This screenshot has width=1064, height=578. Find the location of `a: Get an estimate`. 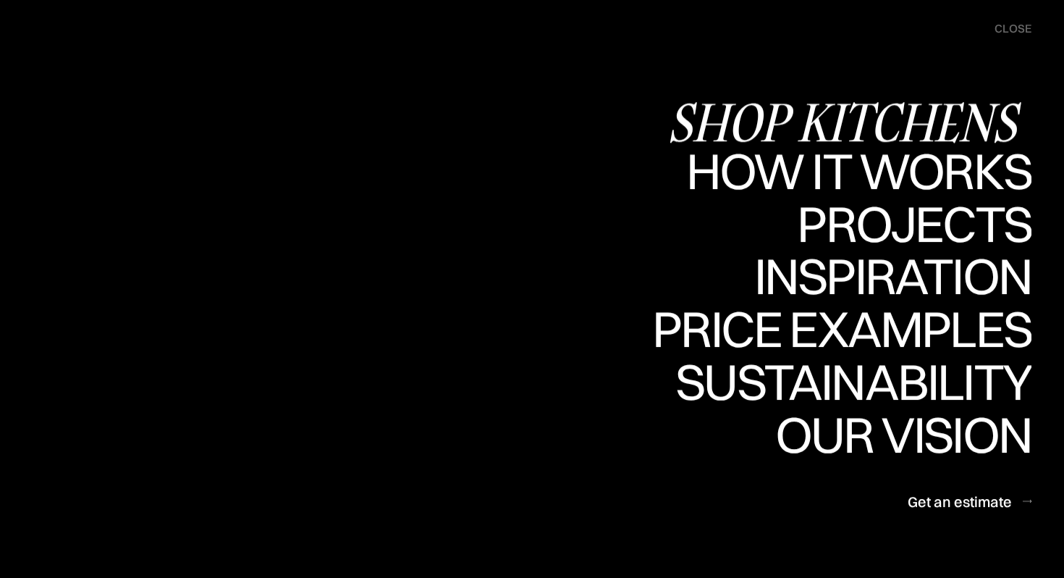

a: Get an estimate is located at coordinates (969, 501).